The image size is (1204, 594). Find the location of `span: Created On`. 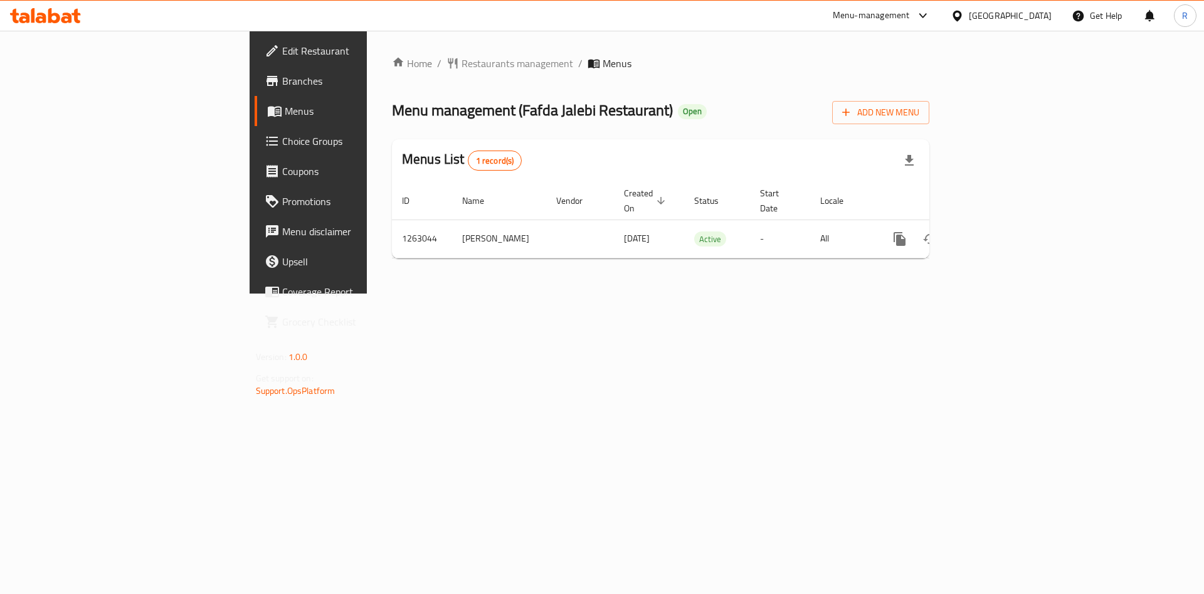

span: Created On is located at coordinates (646, 201).